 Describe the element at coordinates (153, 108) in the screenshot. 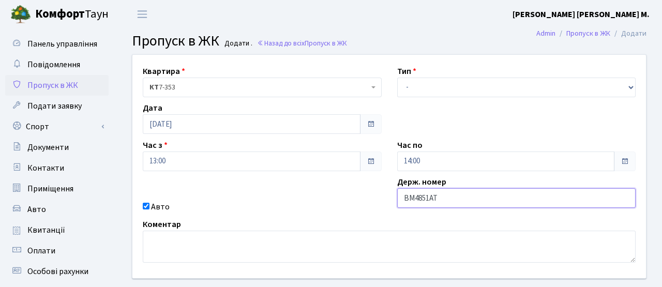

I see `label: Дата` at that location.